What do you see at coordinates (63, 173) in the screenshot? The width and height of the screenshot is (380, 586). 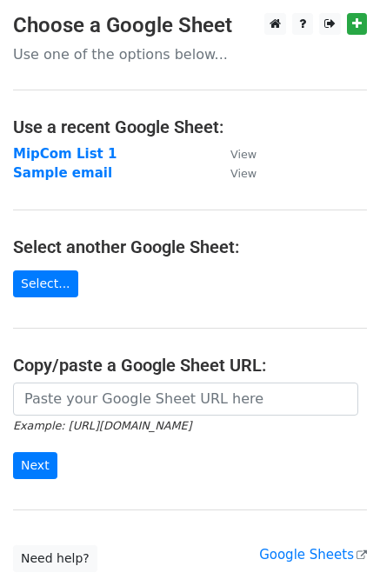 I see `strong: Sample email` at bounding box center [63, 173].